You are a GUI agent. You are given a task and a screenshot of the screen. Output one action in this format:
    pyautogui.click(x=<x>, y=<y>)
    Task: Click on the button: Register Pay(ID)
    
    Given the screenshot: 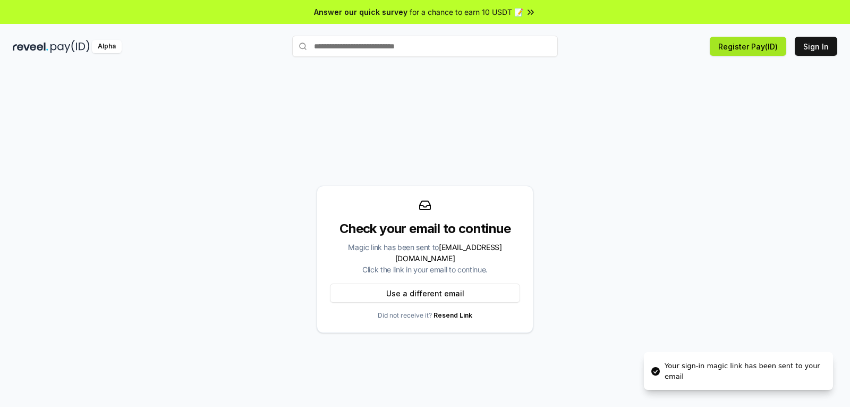 What is the action you would take?
    pyautogui.click(x=748, y=46)
    